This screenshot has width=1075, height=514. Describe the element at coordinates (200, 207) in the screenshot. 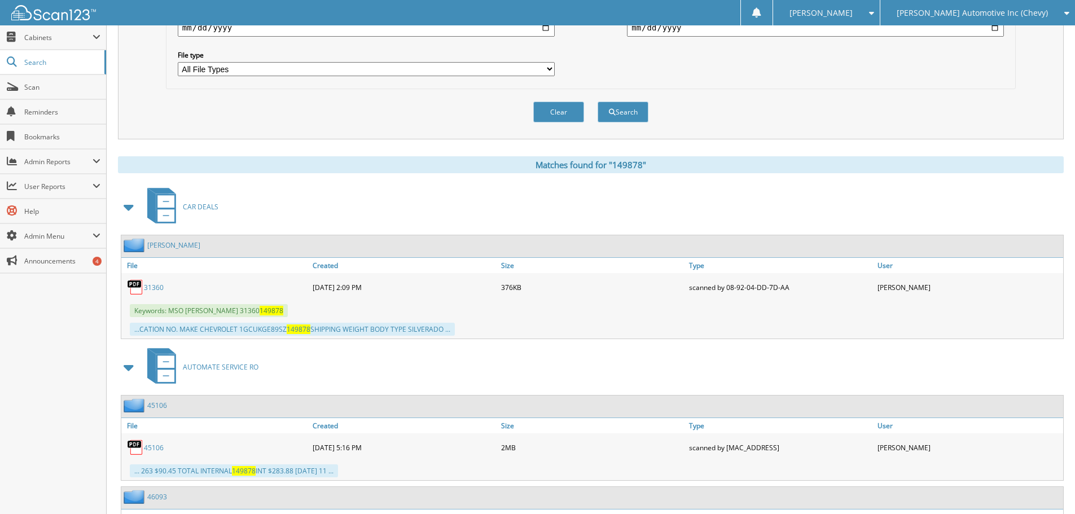

I see `span: CAR DEALS` at that location.